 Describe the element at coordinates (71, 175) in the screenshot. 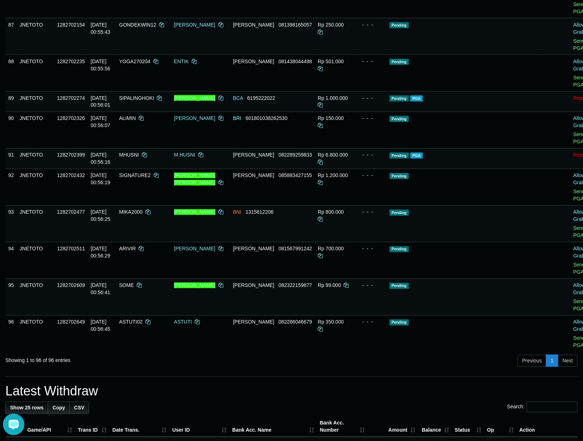

I see `span: 1282702432` at that location.